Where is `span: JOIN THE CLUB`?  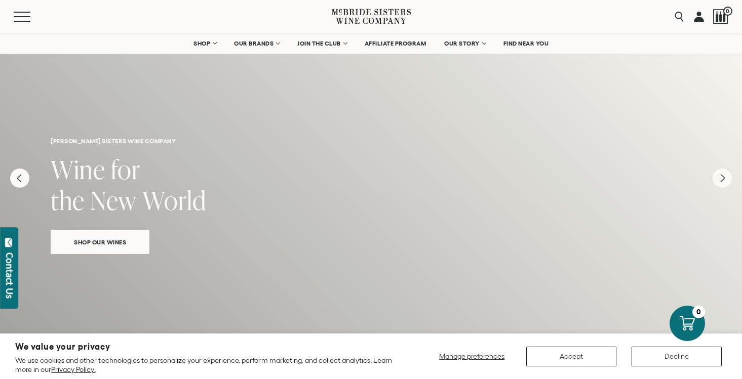 span: JOIN THE CLUB is located at coordinates (319, 44).